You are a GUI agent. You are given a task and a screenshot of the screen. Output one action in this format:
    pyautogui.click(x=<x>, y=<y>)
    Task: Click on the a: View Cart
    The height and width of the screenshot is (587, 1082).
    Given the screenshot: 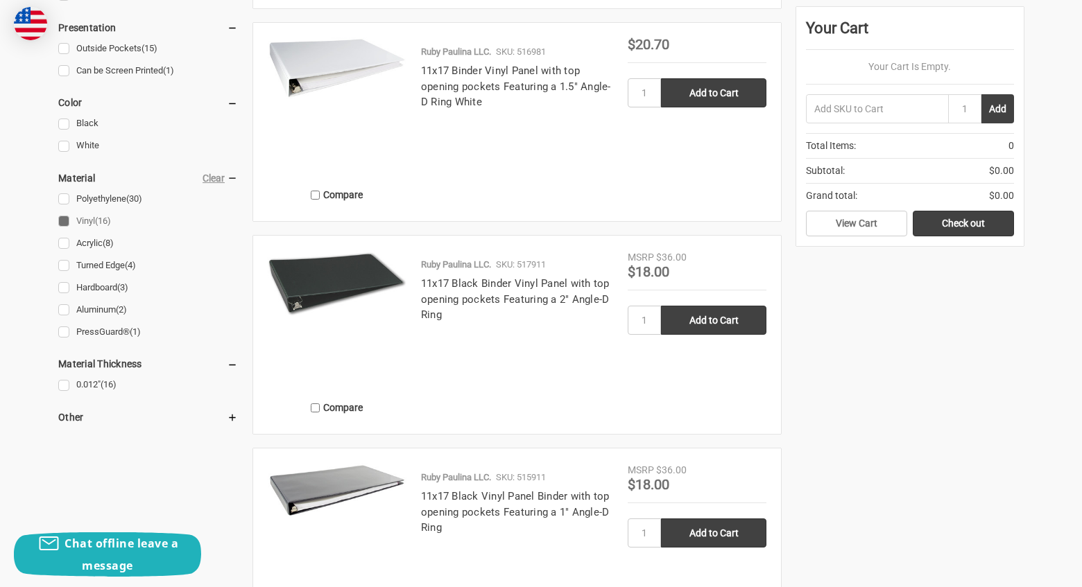 What is the action you would take?
    pyautogui.click(x=856, y=224)
    